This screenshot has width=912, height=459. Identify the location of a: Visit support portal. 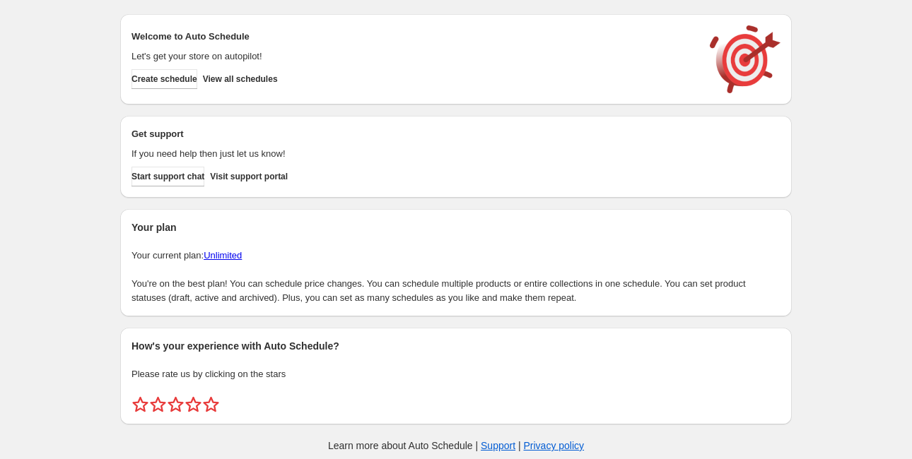
(249, 177).